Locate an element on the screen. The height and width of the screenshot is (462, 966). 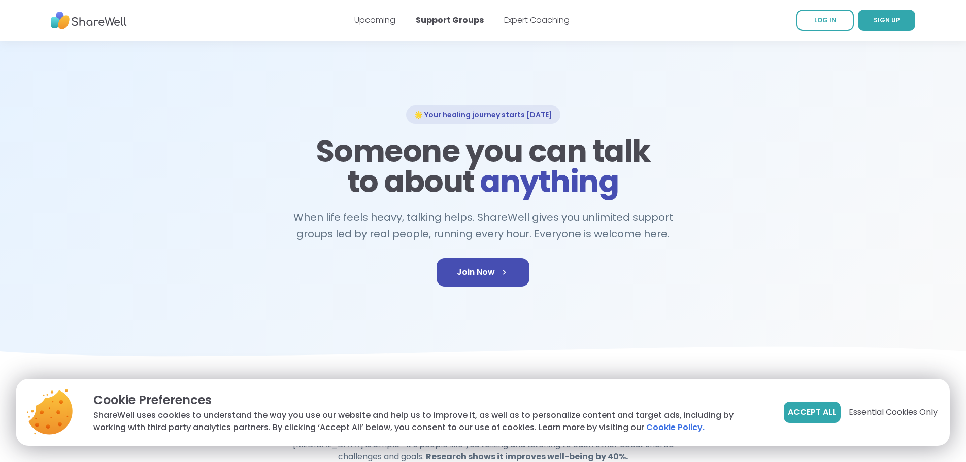
span: Join Now is located at coordinates (483, 273).